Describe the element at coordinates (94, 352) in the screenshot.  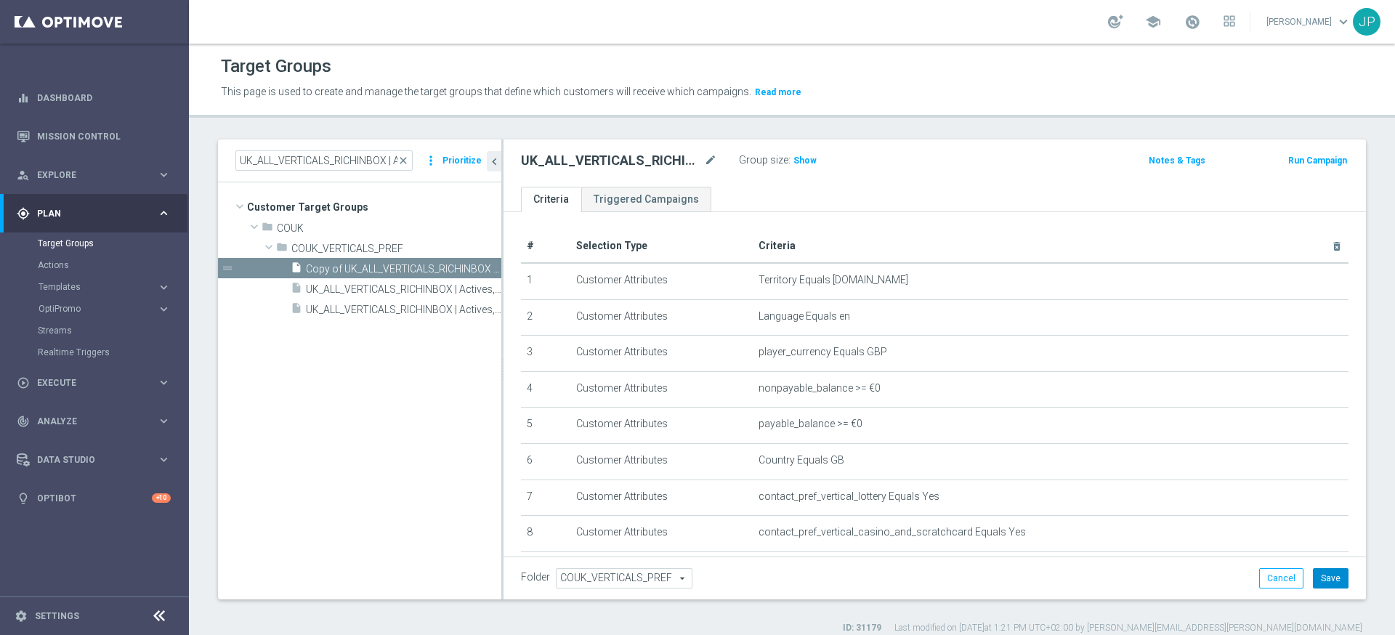
I see `a: Realtime Triggers` at that location.